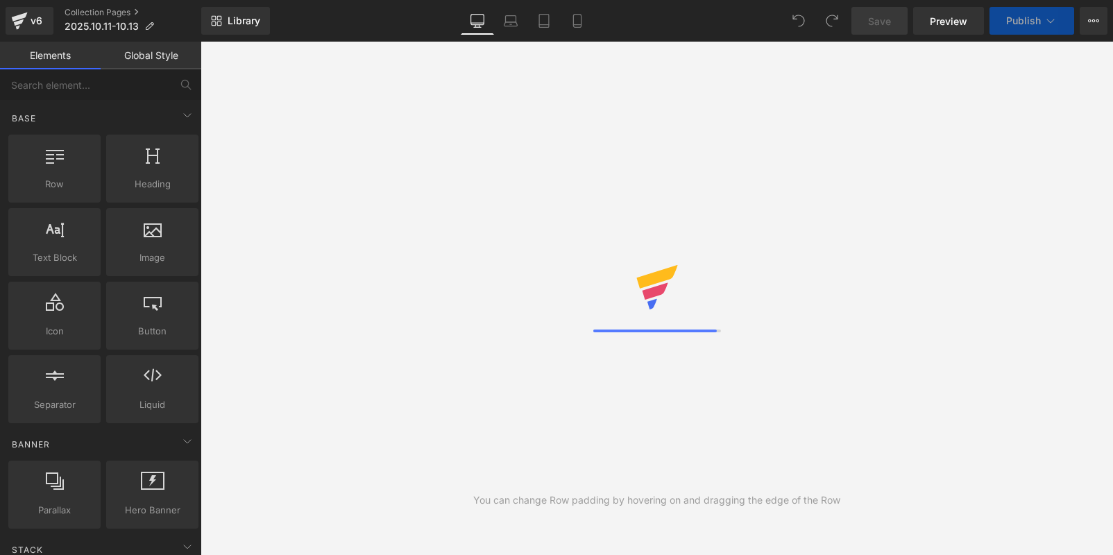 The width and height of the screenshot is (1113, 555). Describe the element at coordinates (832, 21) in the screenshot. I see `button: Redo` at that location.